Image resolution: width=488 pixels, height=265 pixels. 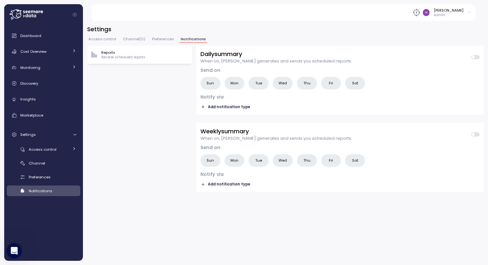 I want to click on span: Channel ( 0 ), so click(x=134, y=39).